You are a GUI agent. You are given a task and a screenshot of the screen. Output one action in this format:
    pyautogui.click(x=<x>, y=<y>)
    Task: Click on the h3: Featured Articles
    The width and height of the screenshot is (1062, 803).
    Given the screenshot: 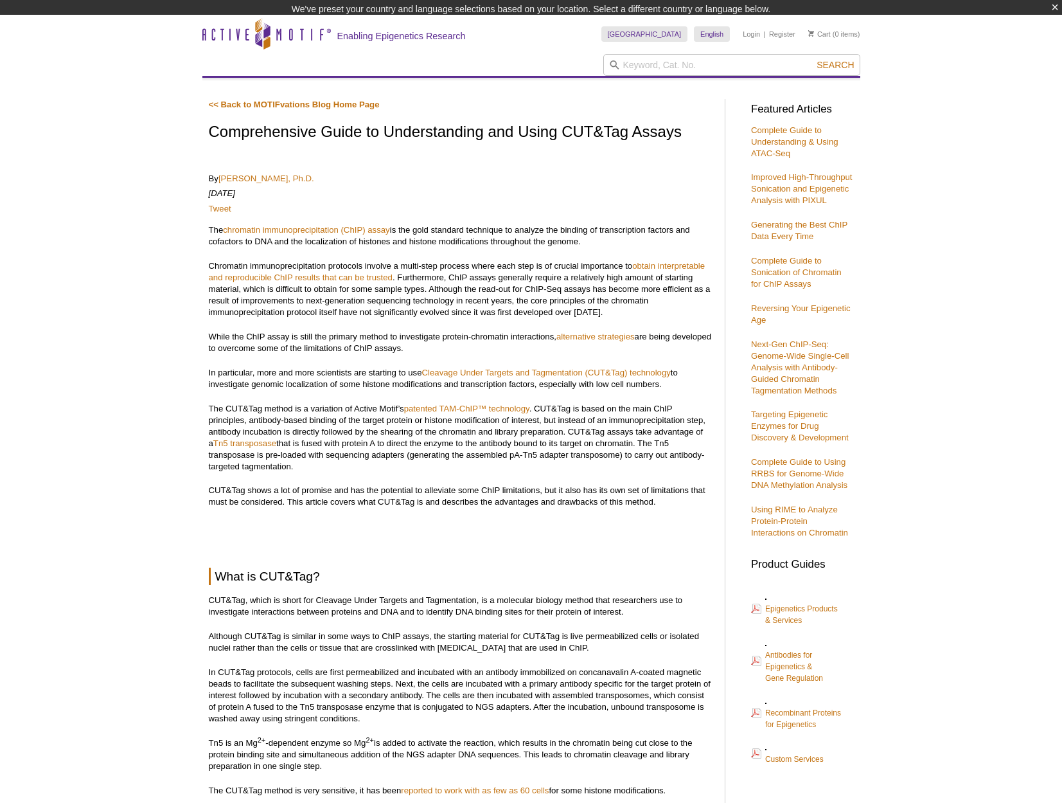 What is the action you would take?
    pyautogui.click(x=803, y=109)
    